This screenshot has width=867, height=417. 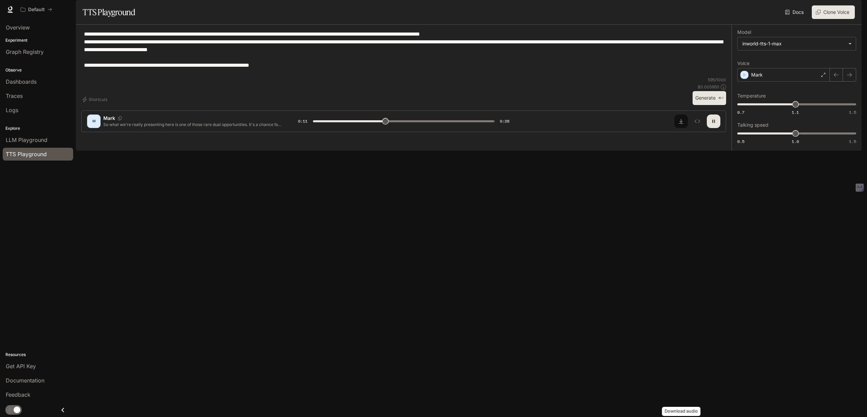 I want to click on p: So what we're really presenting here is one of those rare dual opportunities. It's a chance for i..., so click(x=192, y=124).